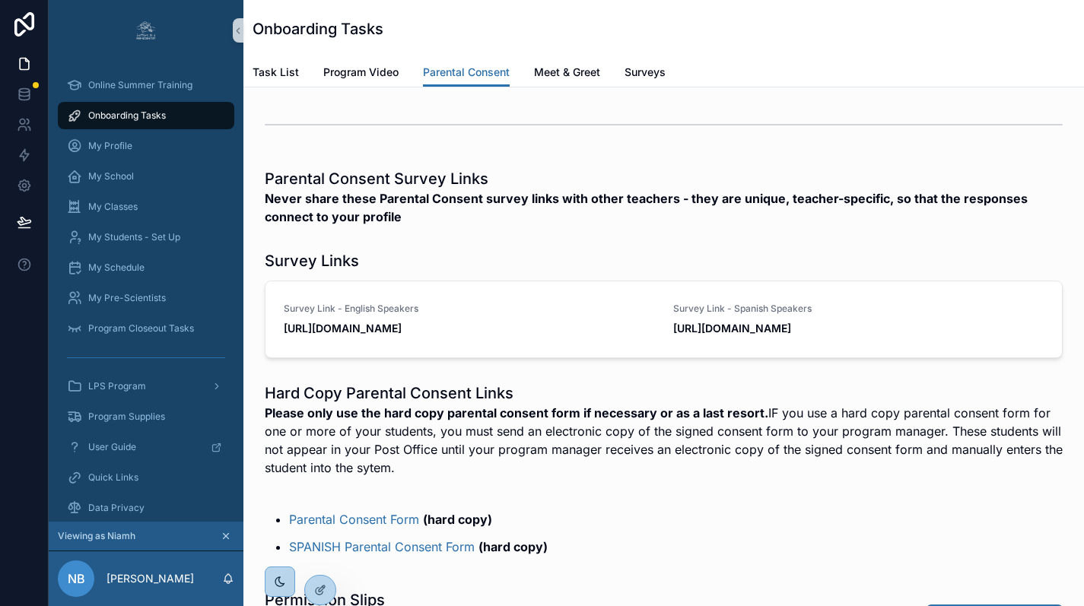 The height and width of the screenshot is (606, 1084). Describe the element at coordinates (146, 116) in the screenshot. I see `a: Onboarding Tasks` at that location.